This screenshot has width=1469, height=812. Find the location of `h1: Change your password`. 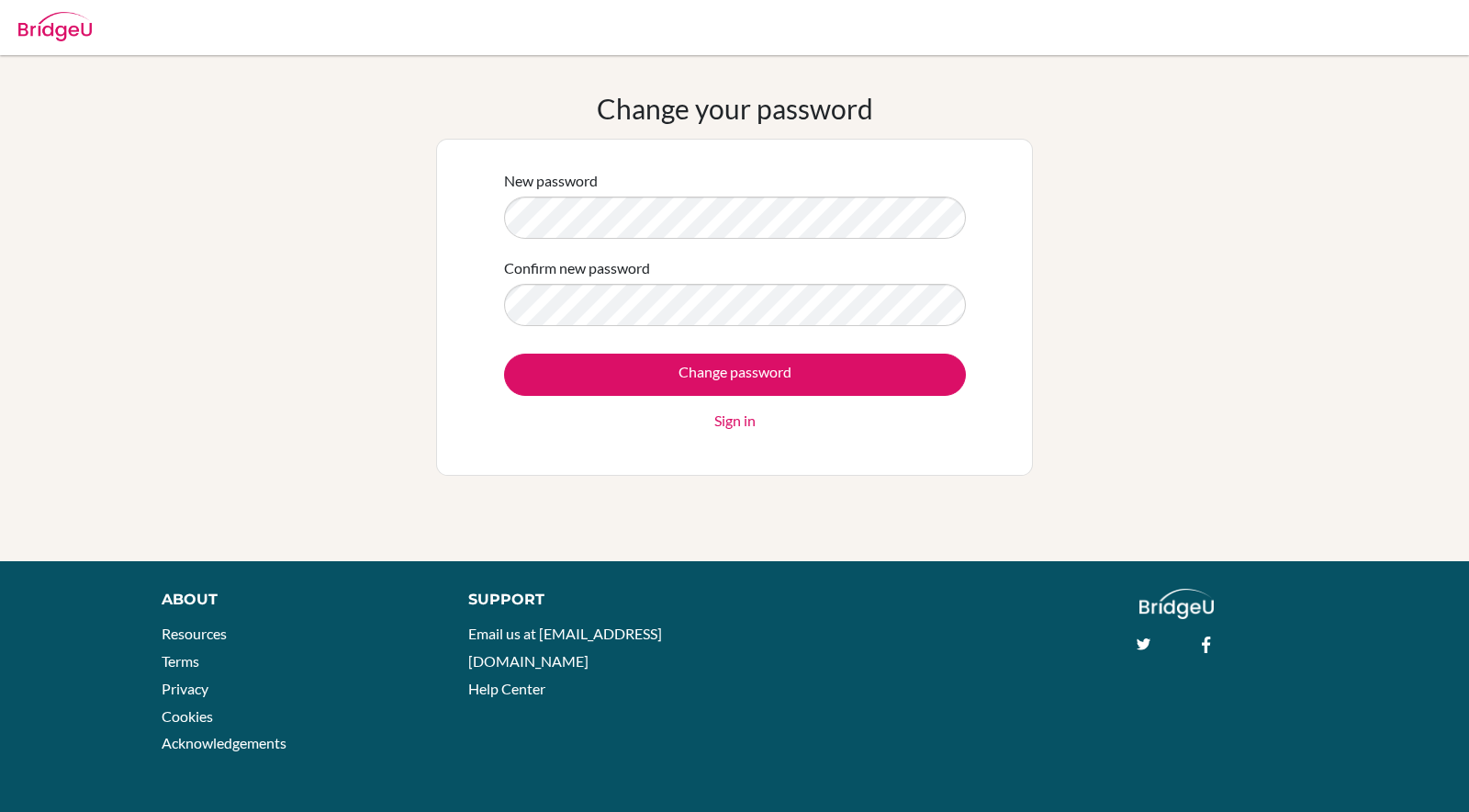

h1: Change your password is located at coordinates (735, 108).